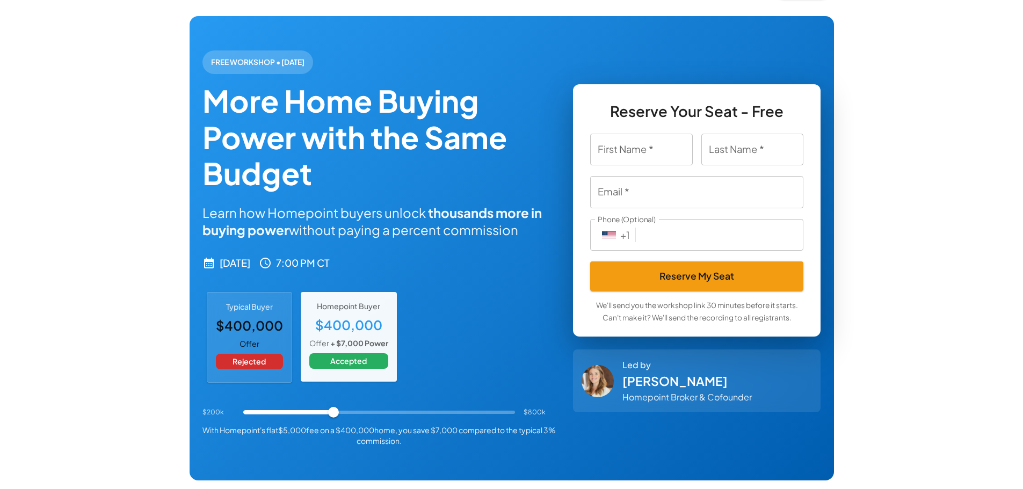 The height and width of the screenshot is (489, 1023). What do you see at coordinates (249, 361) in the screenshot?
I see `div: Rejected` at bounding box center [249, 361].